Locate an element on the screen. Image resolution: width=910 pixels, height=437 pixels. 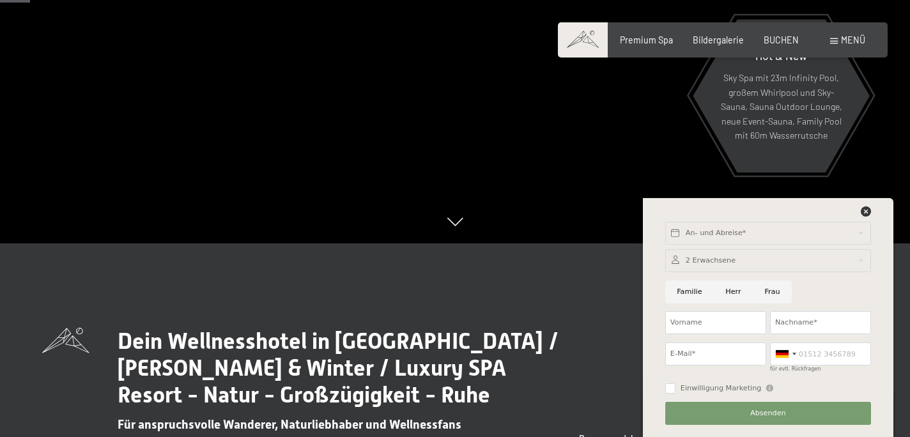
span: Menü is located at coordinates (854, 40).